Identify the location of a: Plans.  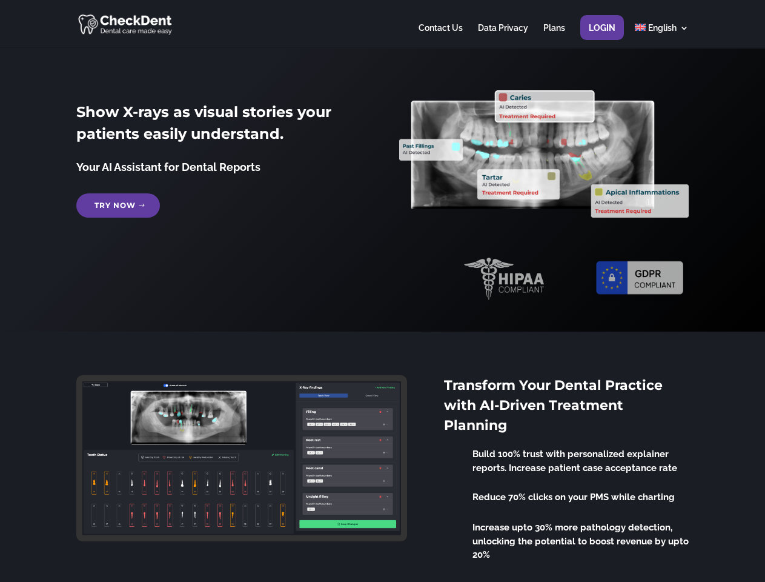
(554, 35).